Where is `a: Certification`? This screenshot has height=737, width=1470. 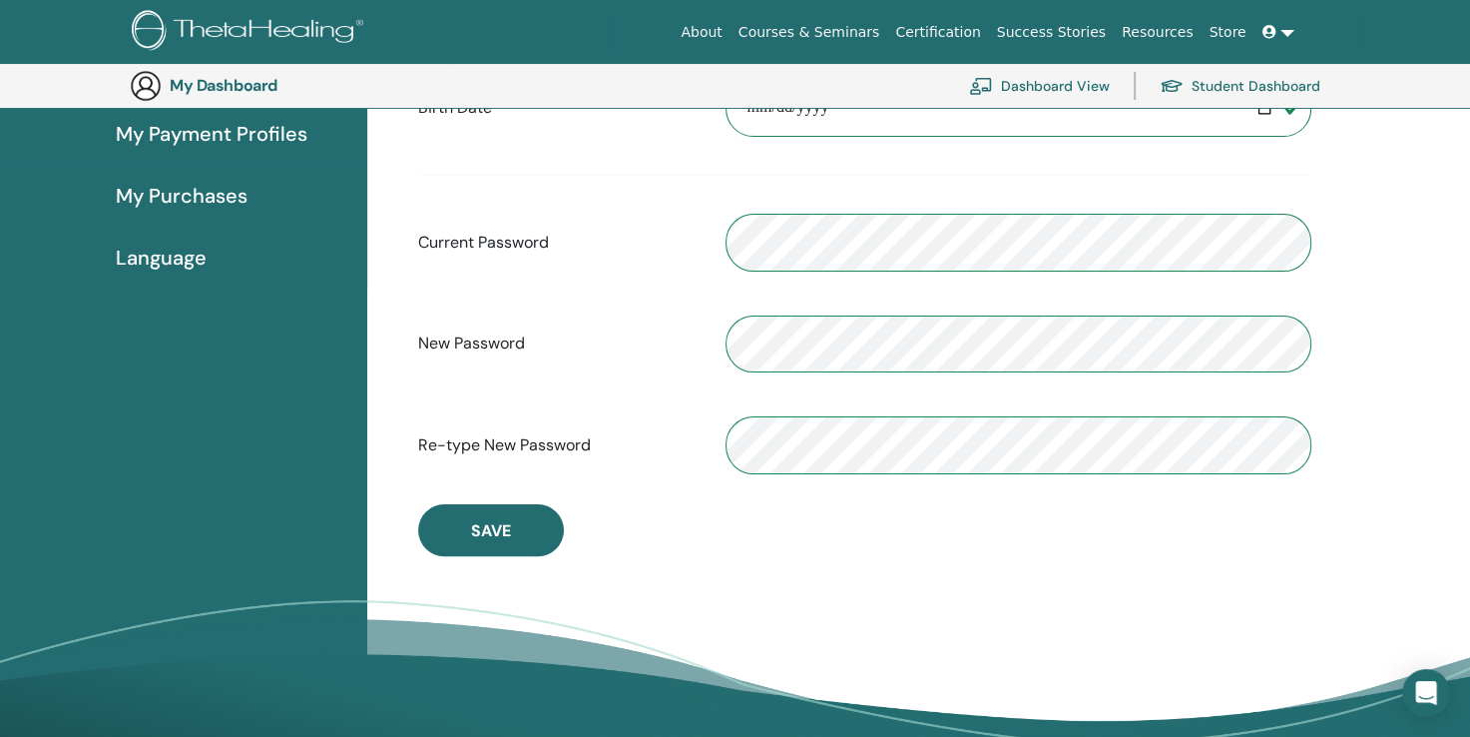 a: Certification is located at coordinates (937, 32).